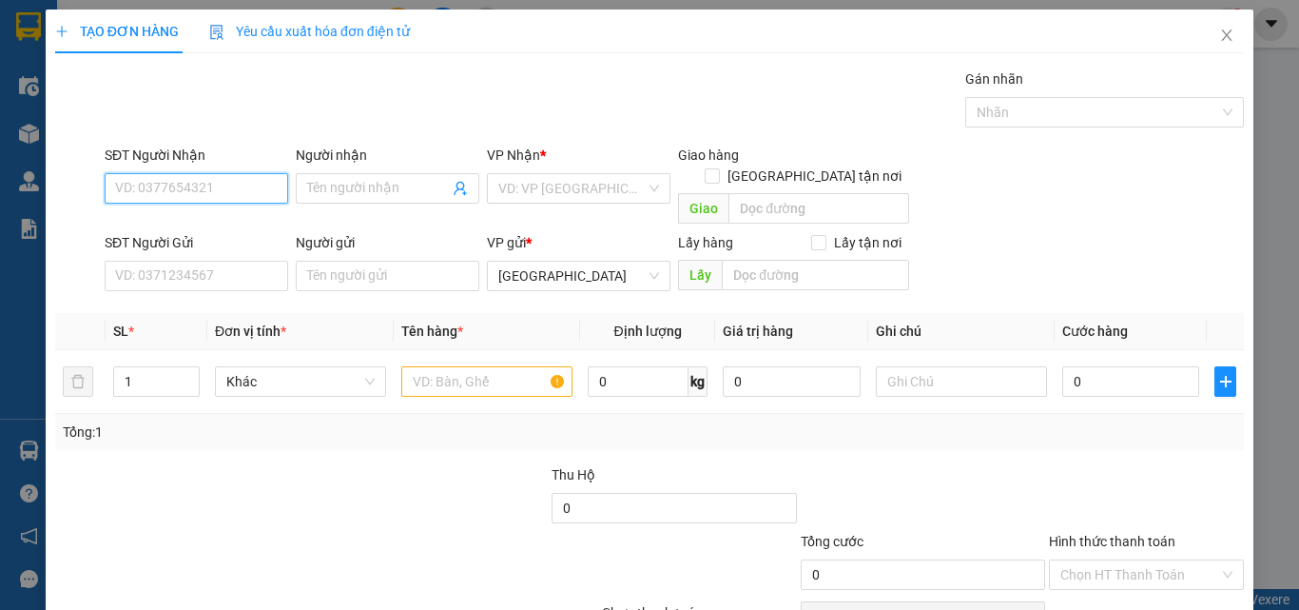  I want to click on span: kg, so click(698, 381).